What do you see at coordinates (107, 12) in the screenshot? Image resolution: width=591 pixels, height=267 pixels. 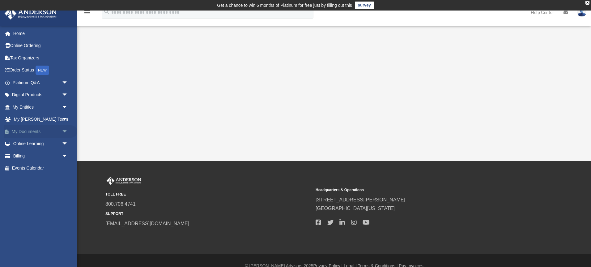 I see `i: search` at bounding box center [107, 12].